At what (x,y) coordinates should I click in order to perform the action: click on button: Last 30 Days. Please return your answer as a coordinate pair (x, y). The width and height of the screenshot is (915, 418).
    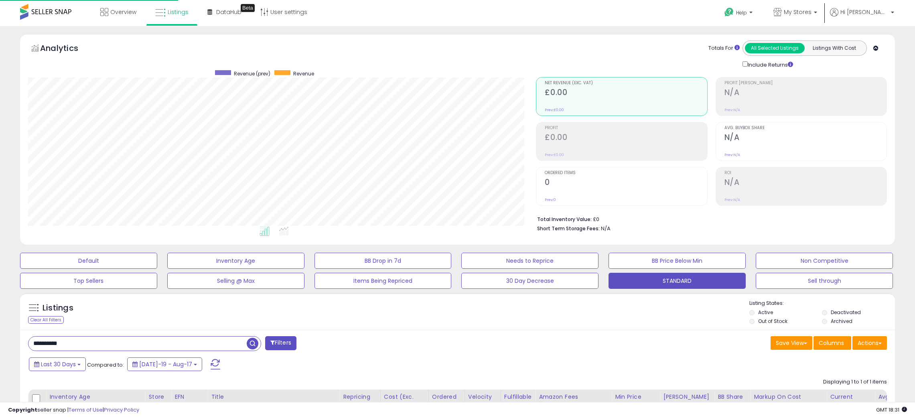
    Looking at the image, I should click on (57, 364).